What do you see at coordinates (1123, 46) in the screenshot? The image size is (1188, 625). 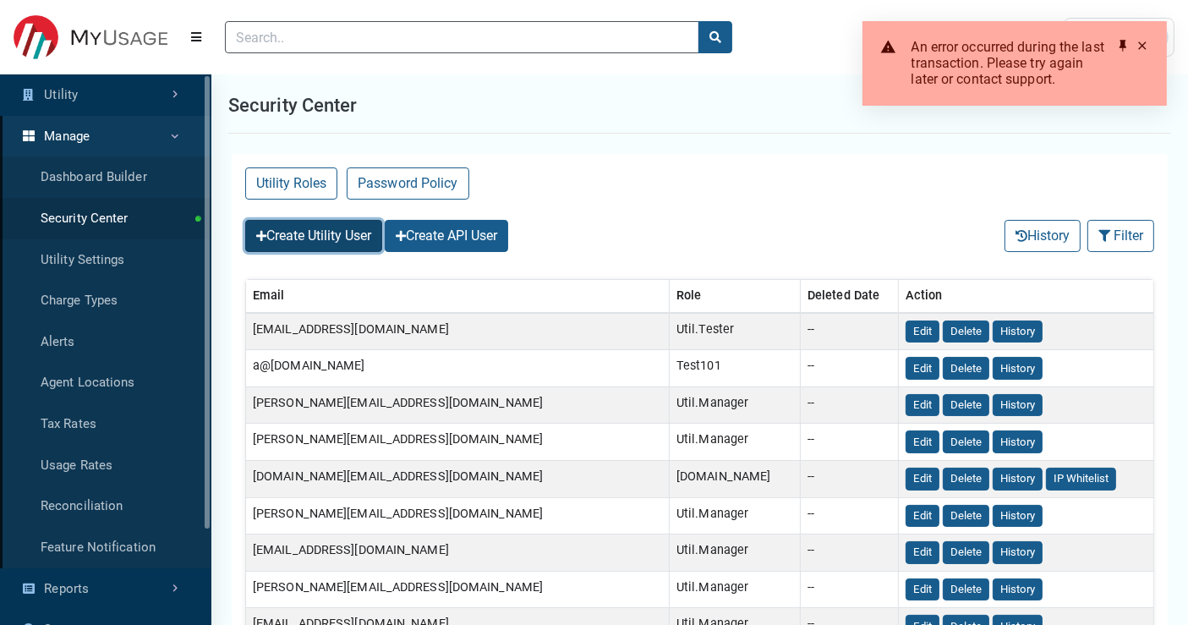 I see `div: Pin` at bounding box center [1123, 46].